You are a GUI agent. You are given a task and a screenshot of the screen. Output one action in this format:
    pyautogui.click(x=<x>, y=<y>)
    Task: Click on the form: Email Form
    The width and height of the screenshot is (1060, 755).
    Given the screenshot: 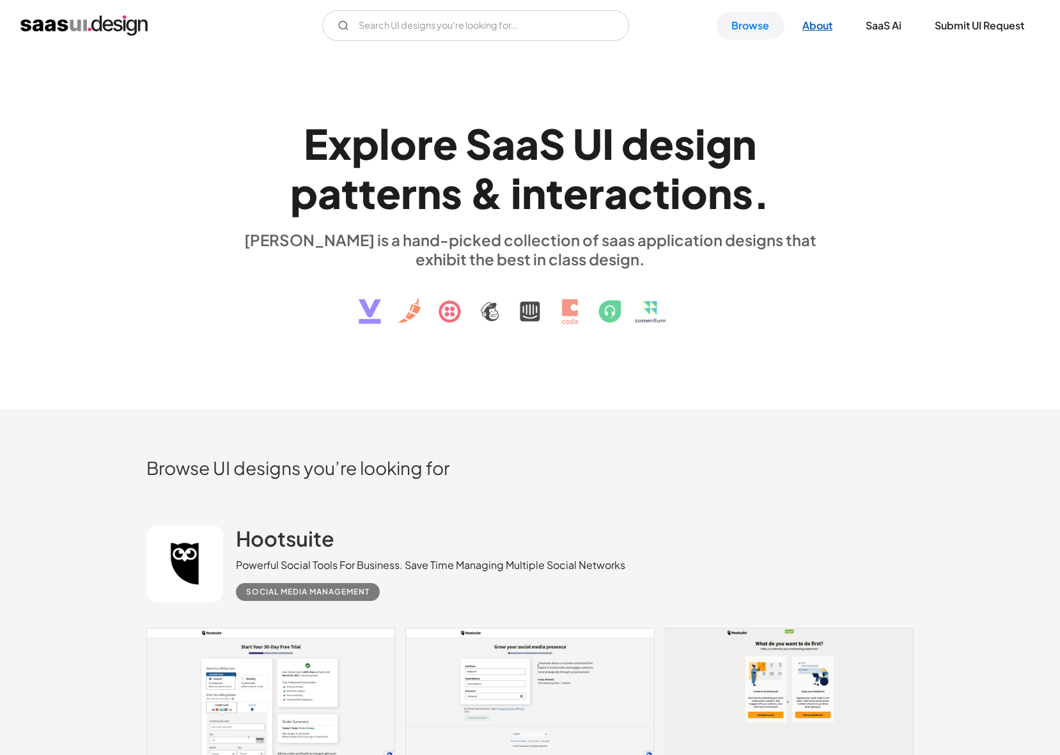 What is the action you would take?
    pyautogui.click(x=476, y=26)
    